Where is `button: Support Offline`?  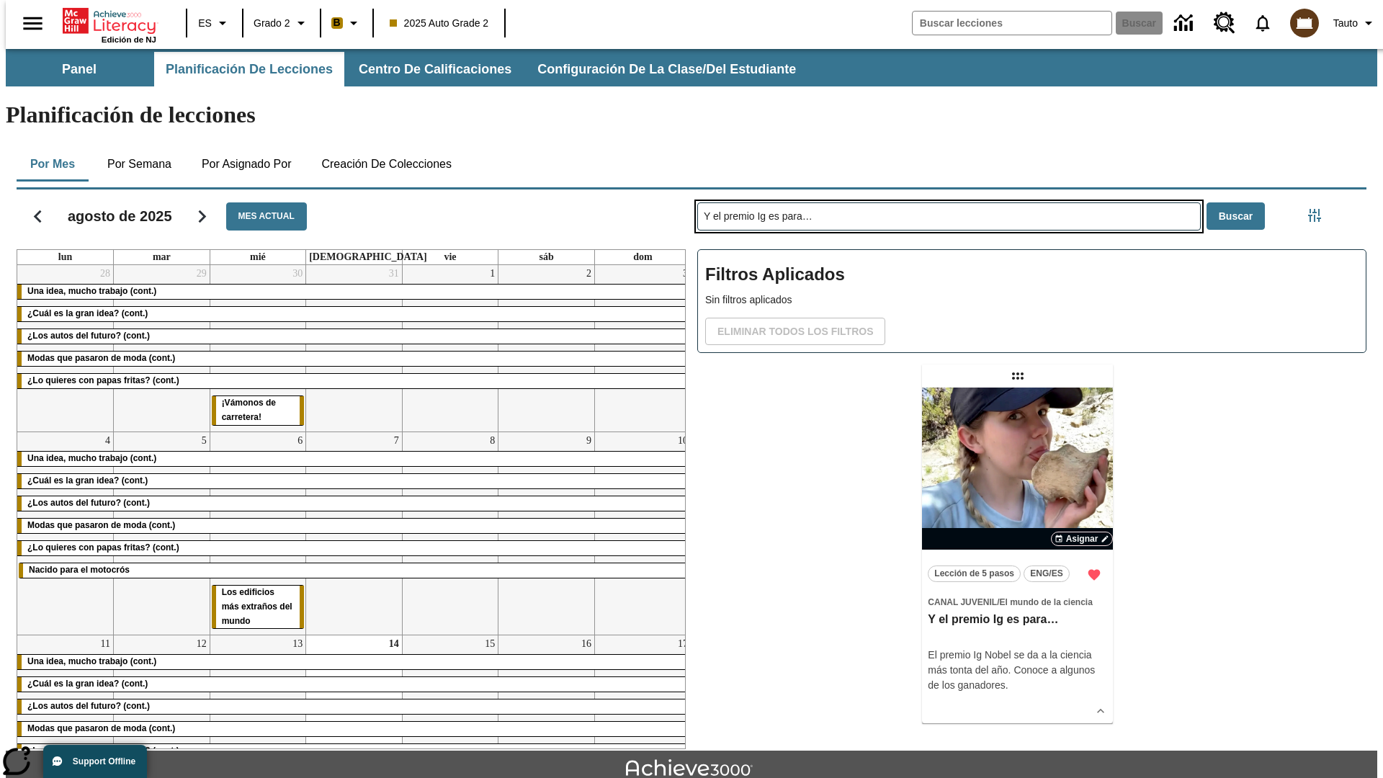
button: Support Offline is located at coordinates (95, 761).